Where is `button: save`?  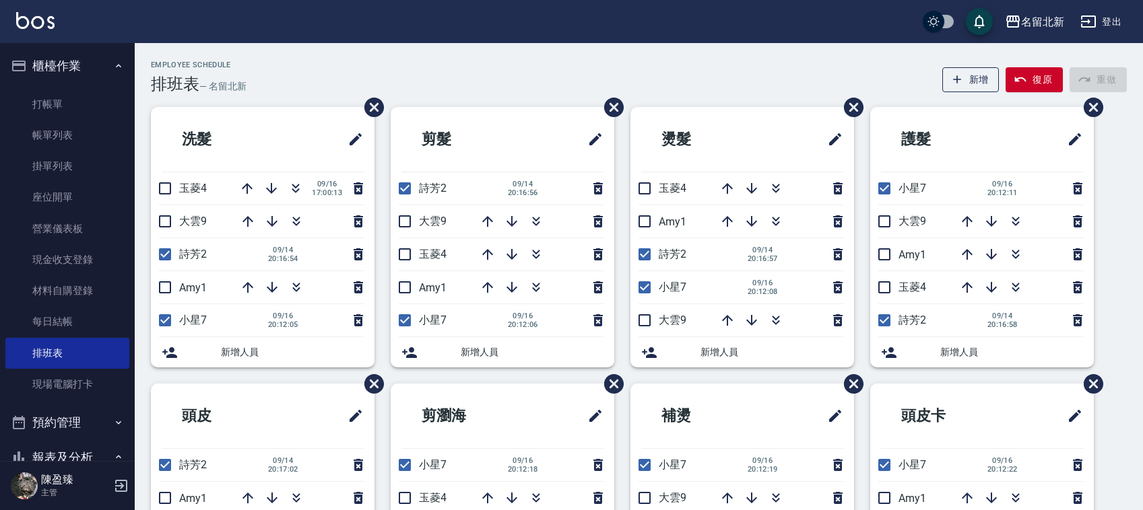 button: save is located at coordinates (979, 22).